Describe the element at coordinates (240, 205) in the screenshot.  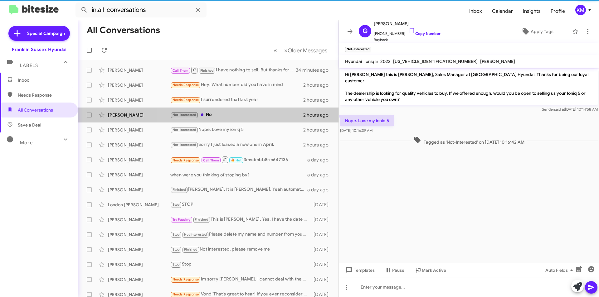
I see `div: STOP` at that location.